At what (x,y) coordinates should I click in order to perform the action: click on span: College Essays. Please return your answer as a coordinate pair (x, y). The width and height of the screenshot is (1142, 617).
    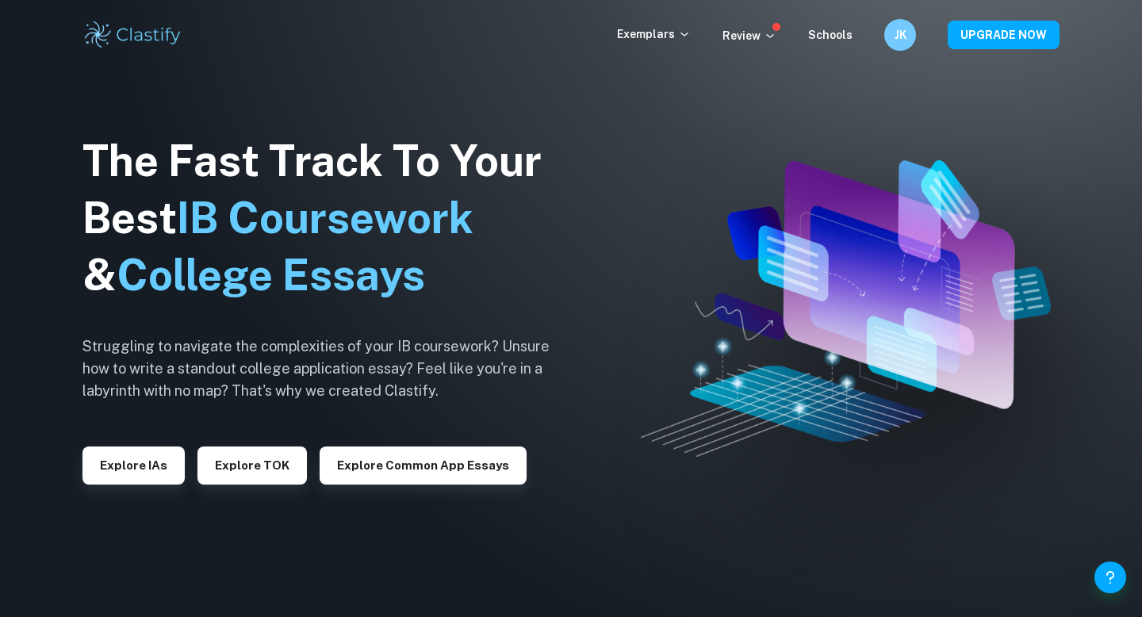
    Looking at the image, I should click on (270, 274).